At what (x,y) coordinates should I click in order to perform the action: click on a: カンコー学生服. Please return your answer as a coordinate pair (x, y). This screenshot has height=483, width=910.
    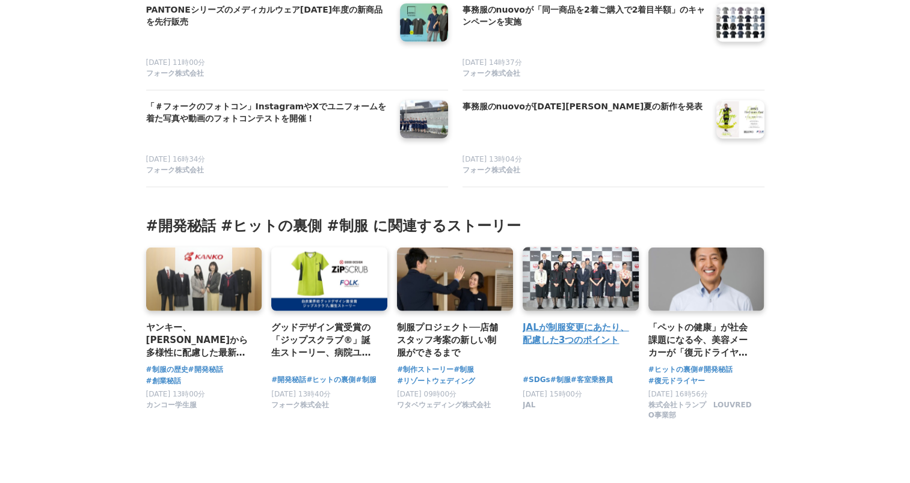
    Looking at the image, I should click on (171, 408).